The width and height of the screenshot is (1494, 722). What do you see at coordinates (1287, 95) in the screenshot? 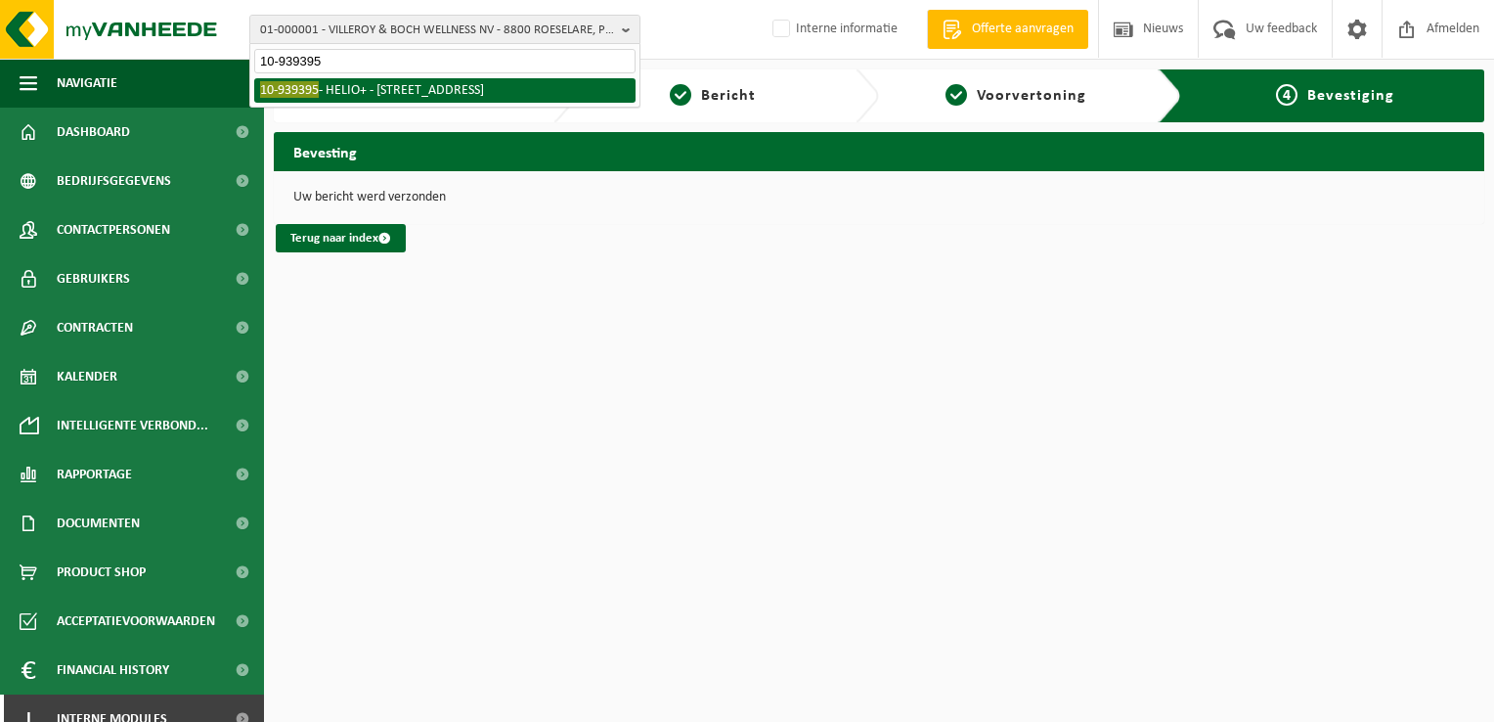
I see `span: 4` at bounding box center [1287, 95].